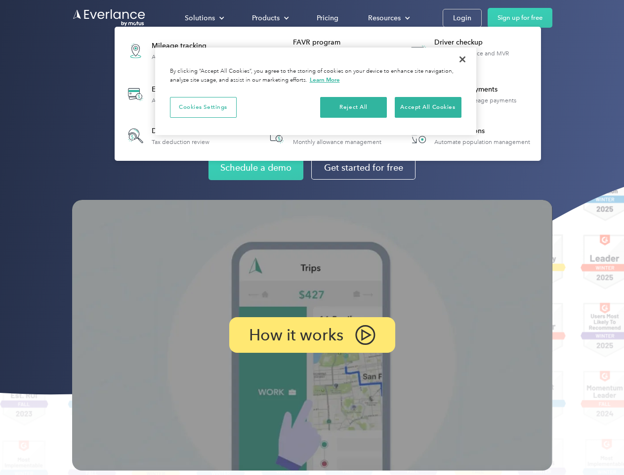 The height and width of the screenshot is (475, 624). What do you see at coordinates (469, 50) in the screenshot?
I see `a: Driver checkupLicense, insurance and MVR verification` at bounding box center [469, 50].